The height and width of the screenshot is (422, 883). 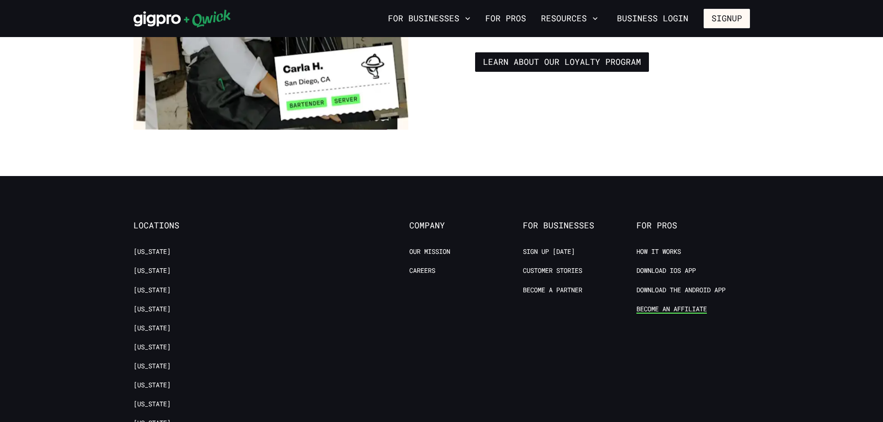 What do you see at coordinates (466, 226) in the screenshot?
I see `span: Company` at bounding box center [466, 226].